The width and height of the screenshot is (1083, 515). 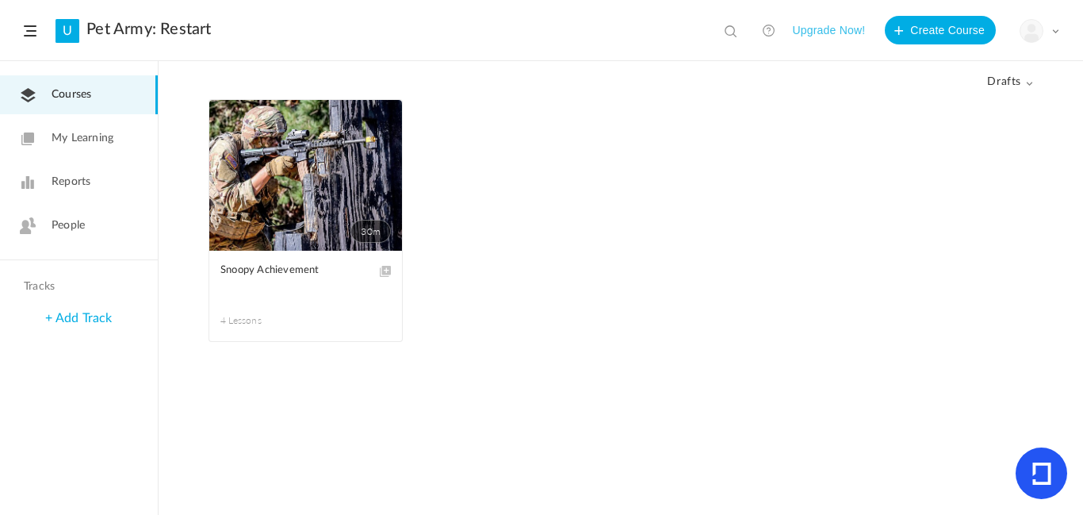 I want to click on button: Create Course, so click(x=941, y=30).